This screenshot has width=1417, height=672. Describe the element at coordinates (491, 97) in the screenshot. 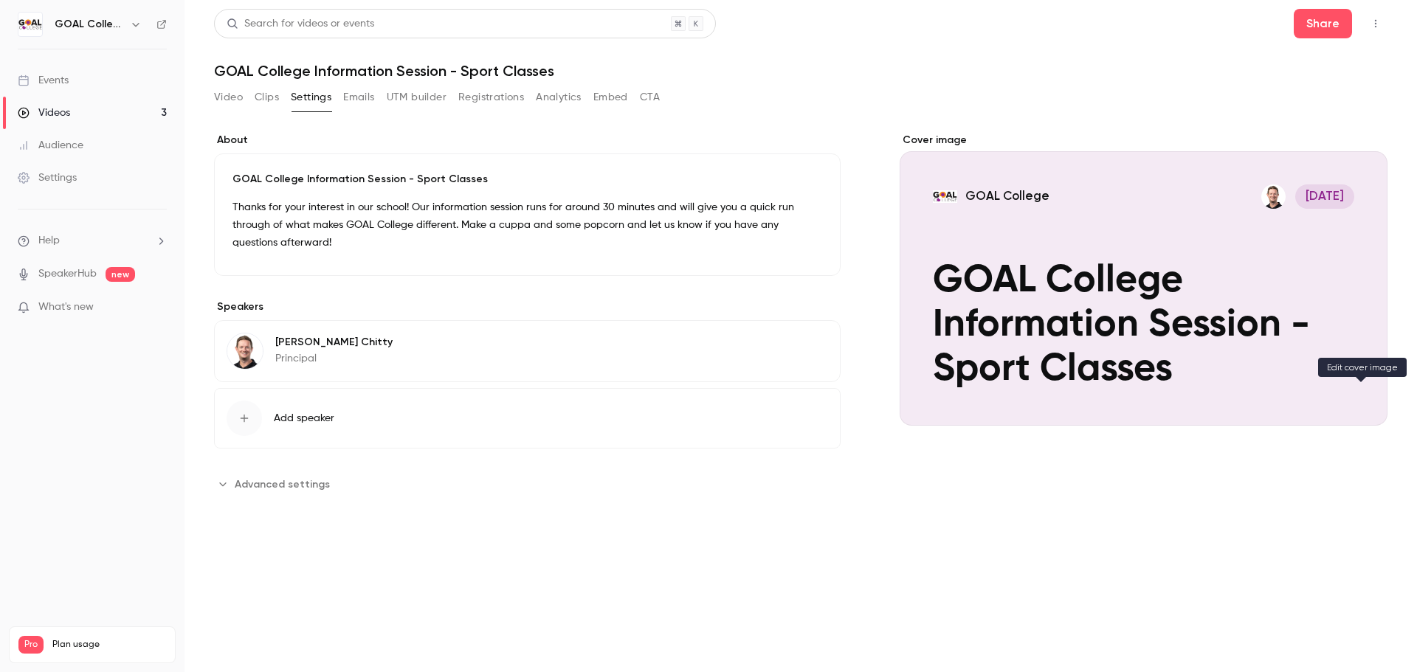

I see `button: Registrations` at that location.